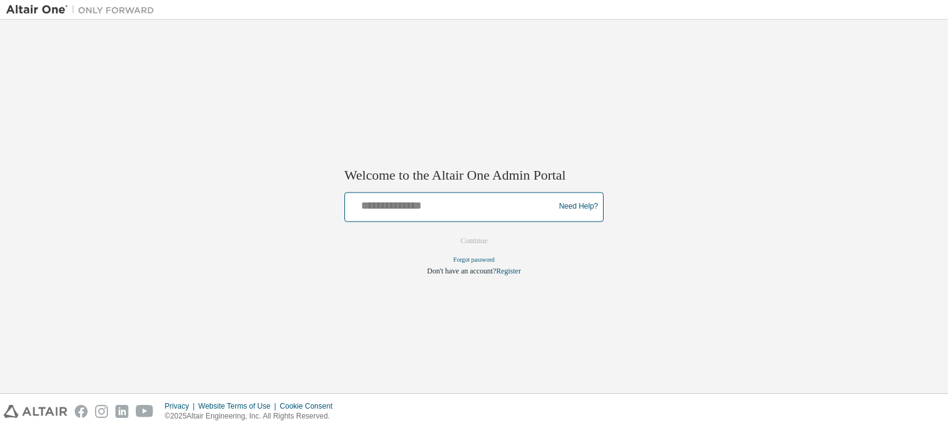  I want to click on a: Need Help?, so click(578, 207).